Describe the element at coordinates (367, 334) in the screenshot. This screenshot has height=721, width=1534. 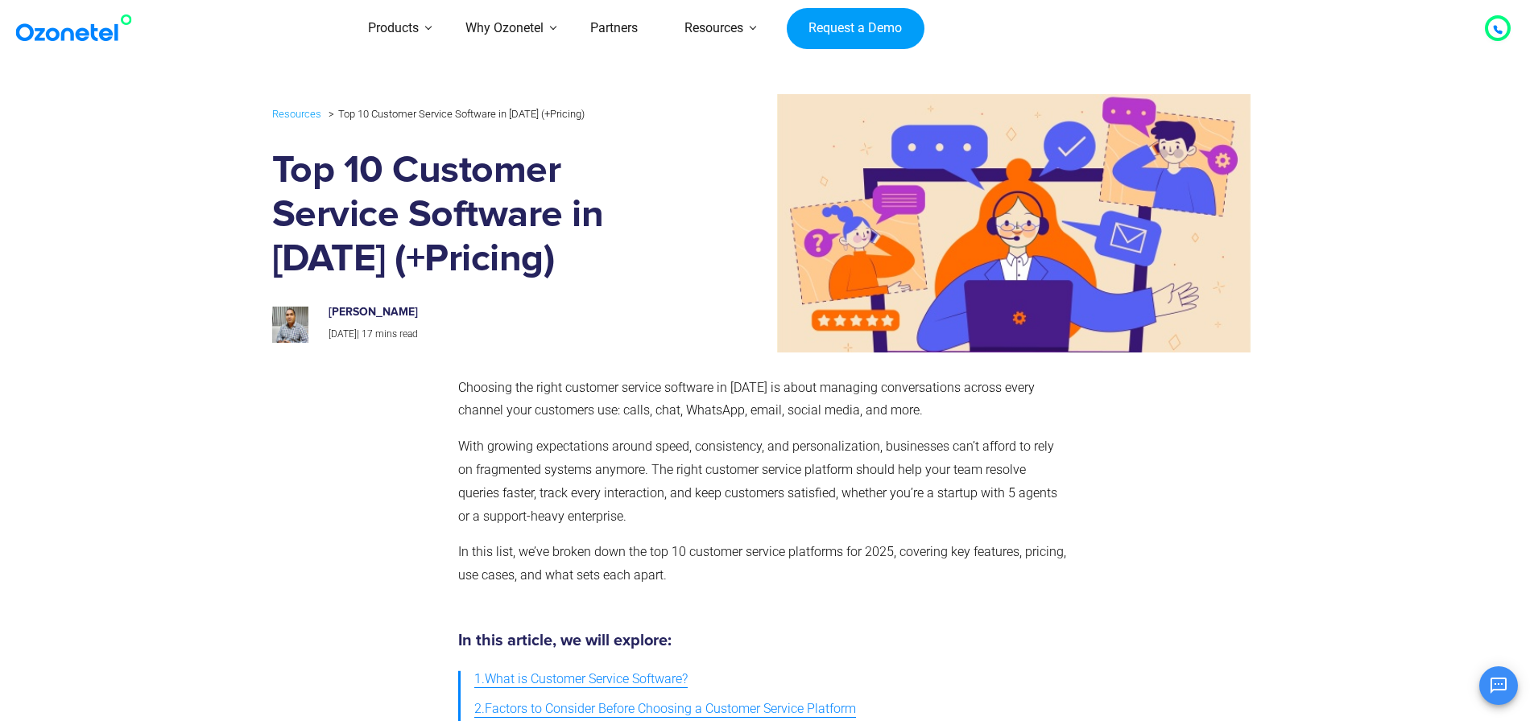
I see `span: 17` at that location.